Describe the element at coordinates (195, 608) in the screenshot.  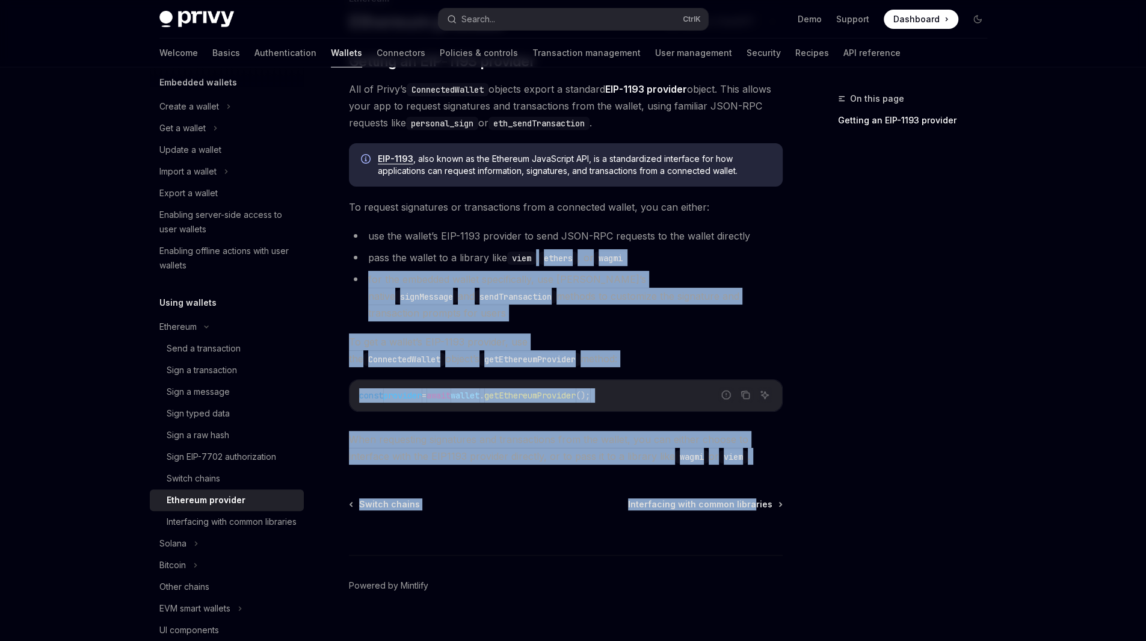
I see `div: EVM smart wallets` at that location.